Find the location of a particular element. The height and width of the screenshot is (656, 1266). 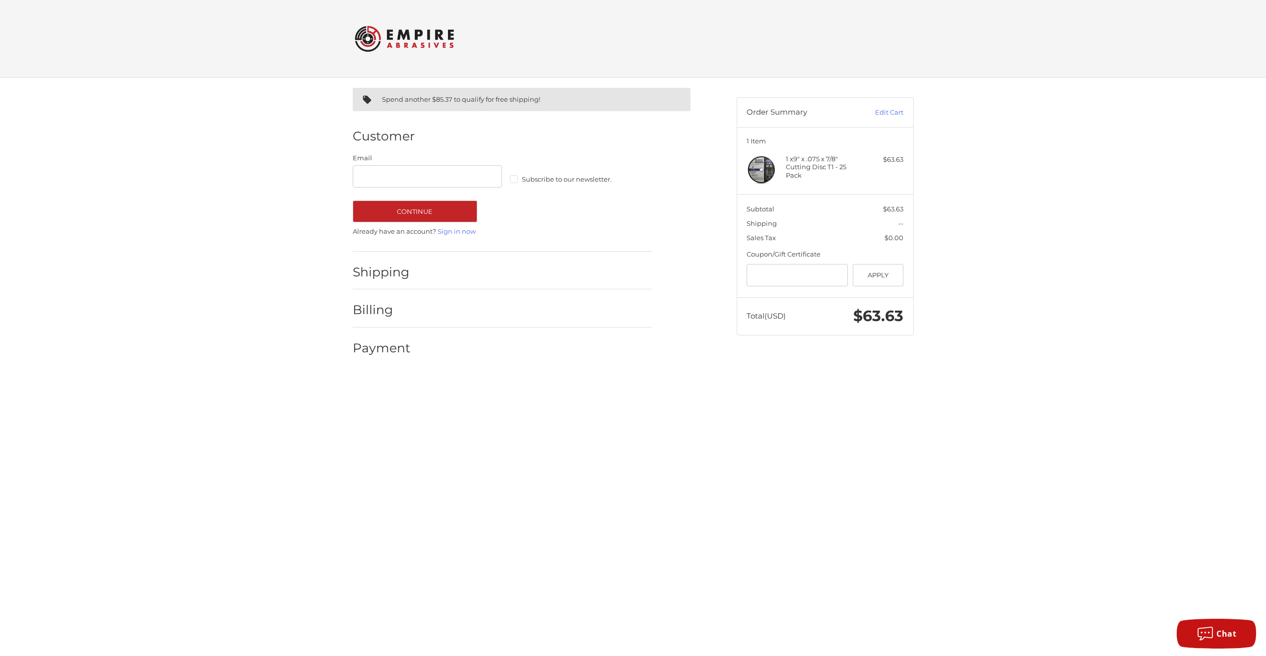

h2: Shipping is located at coordinates (382, 272).